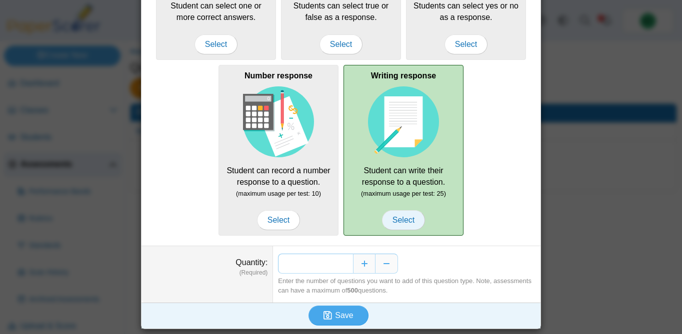 The width and height of the screenshot is (682, 334). I want to click on small: (maximum usage per test: 10), so click(278, 193).